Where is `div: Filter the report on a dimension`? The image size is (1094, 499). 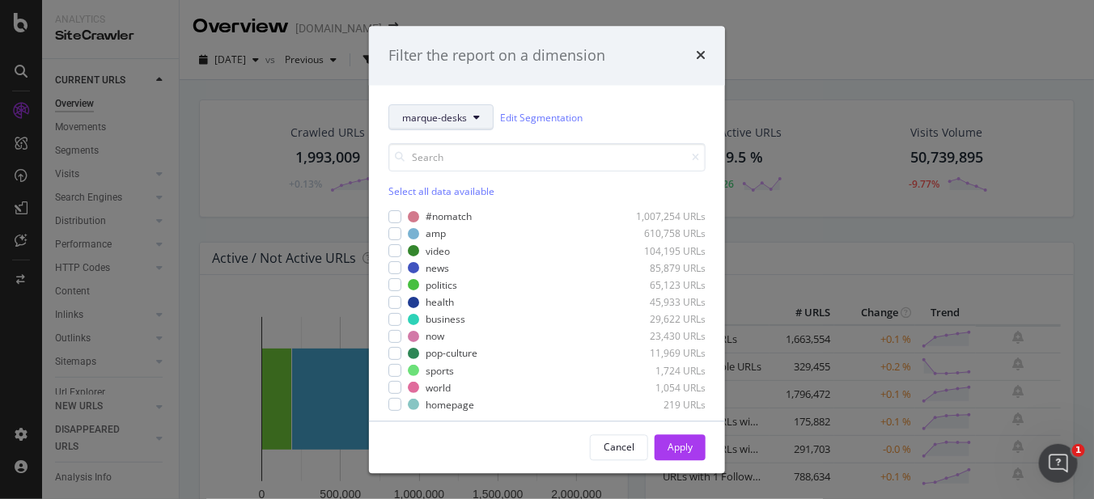 div: Filter the report on a dimension is located at coordinates (497, 56).